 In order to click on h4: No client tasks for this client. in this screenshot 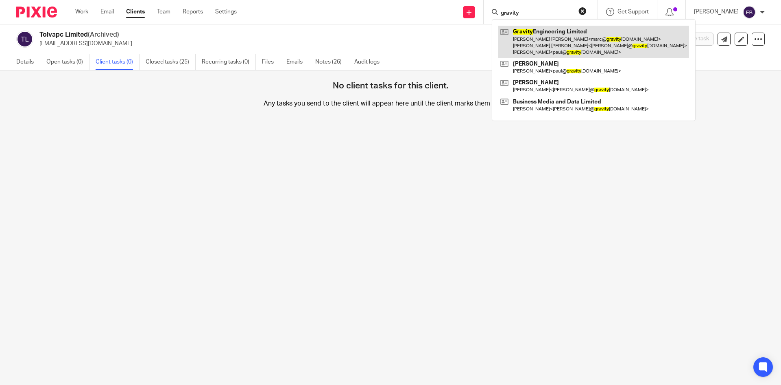, I will do `click(391, 72)`.